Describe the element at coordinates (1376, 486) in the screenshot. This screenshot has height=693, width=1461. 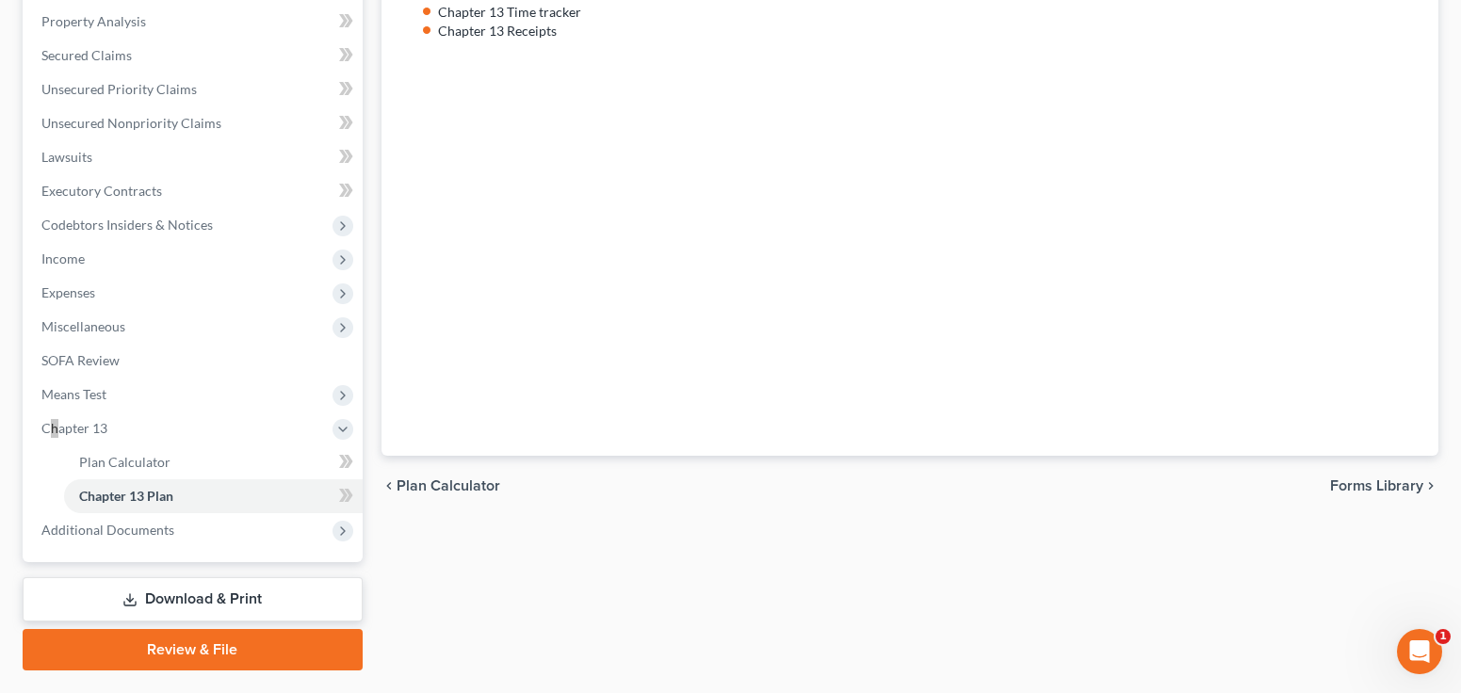
I see `span: Forms Library` at that location.